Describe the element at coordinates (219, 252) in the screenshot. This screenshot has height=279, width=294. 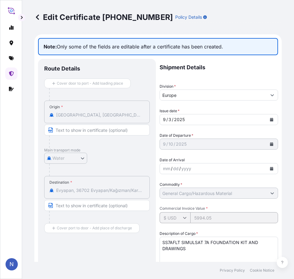
I see `textarea: SS7AFLT SIMULSAT 7A FOUNDATION KIT AND DRAWINGS` at that location.